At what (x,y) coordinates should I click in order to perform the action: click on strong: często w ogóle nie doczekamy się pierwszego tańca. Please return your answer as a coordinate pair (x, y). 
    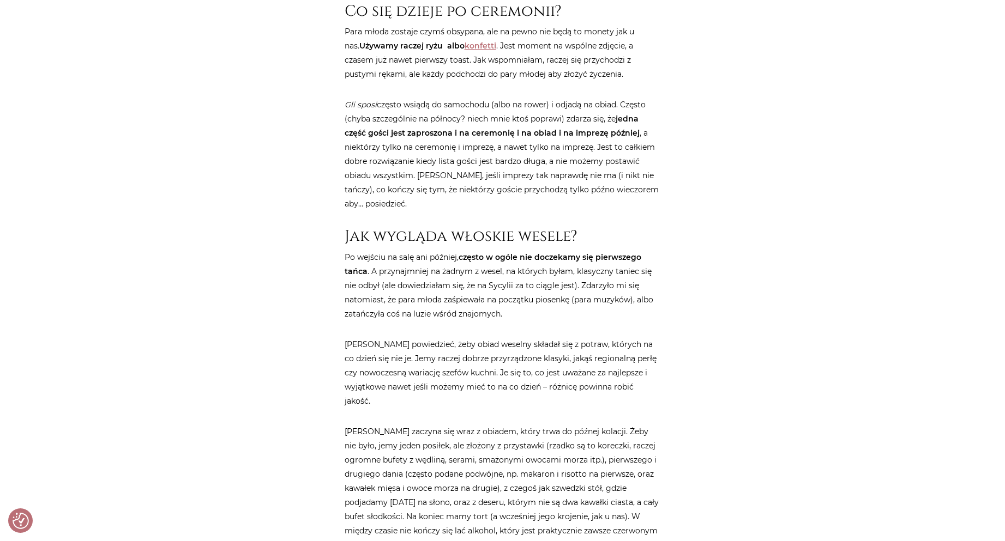
    Looking at the image, I should click on (493, 264).